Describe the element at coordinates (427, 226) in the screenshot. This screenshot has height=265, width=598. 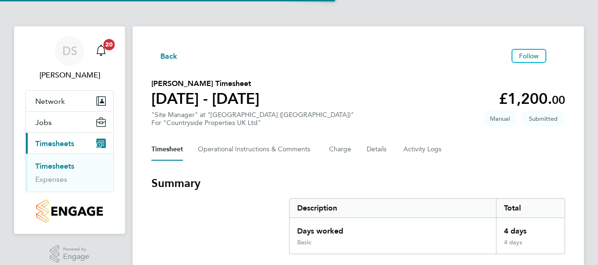
I see `div: Summary` at that location.